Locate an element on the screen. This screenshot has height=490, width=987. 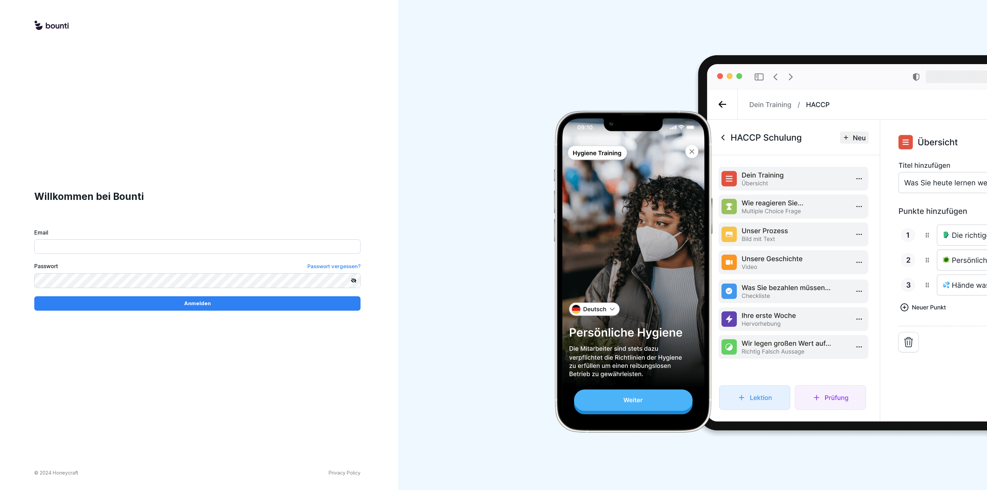
h1: Willkommen bei Bounti is located at coordinates (197, 196).